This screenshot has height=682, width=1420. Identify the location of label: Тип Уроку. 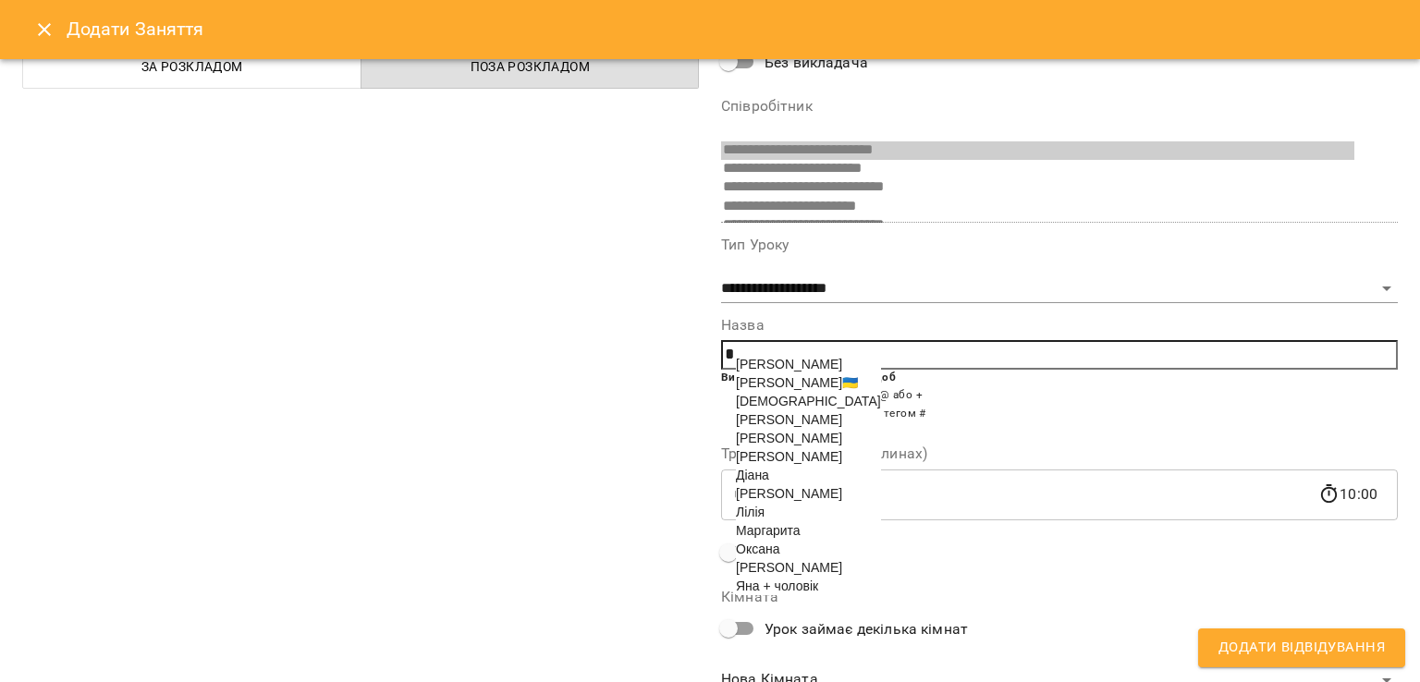
(1060, 245).